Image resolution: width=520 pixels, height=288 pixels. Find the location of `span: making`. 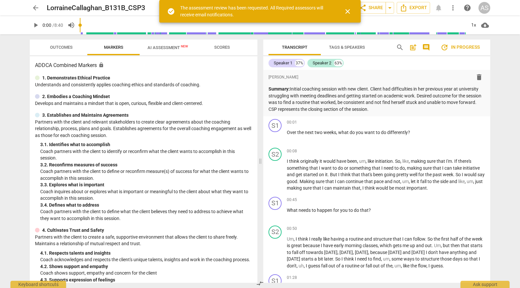

span: making is located at coordinates (415, 168).